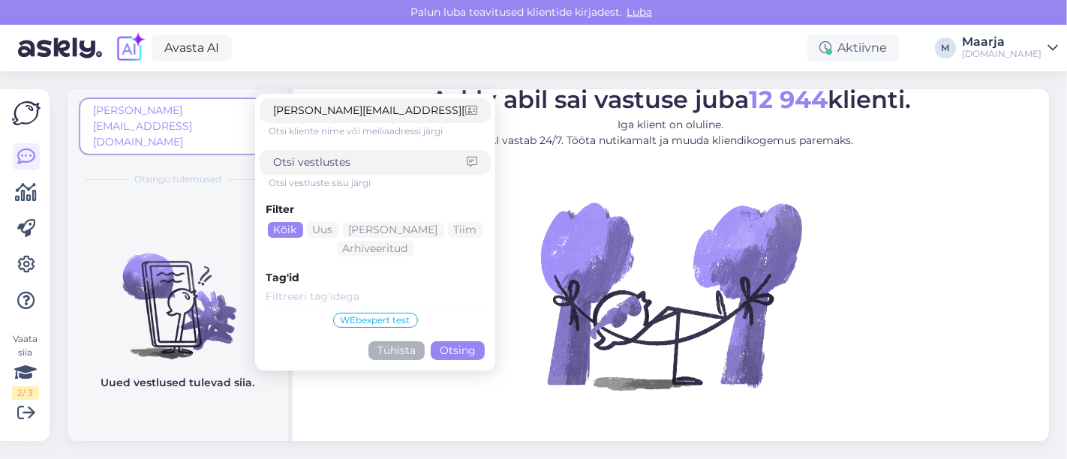 This screenshot has height=459, width=1067. What do you see at coordinates (639, 12) in the screenshot?
I see `span: Luba` at bounding box center [639, 12].